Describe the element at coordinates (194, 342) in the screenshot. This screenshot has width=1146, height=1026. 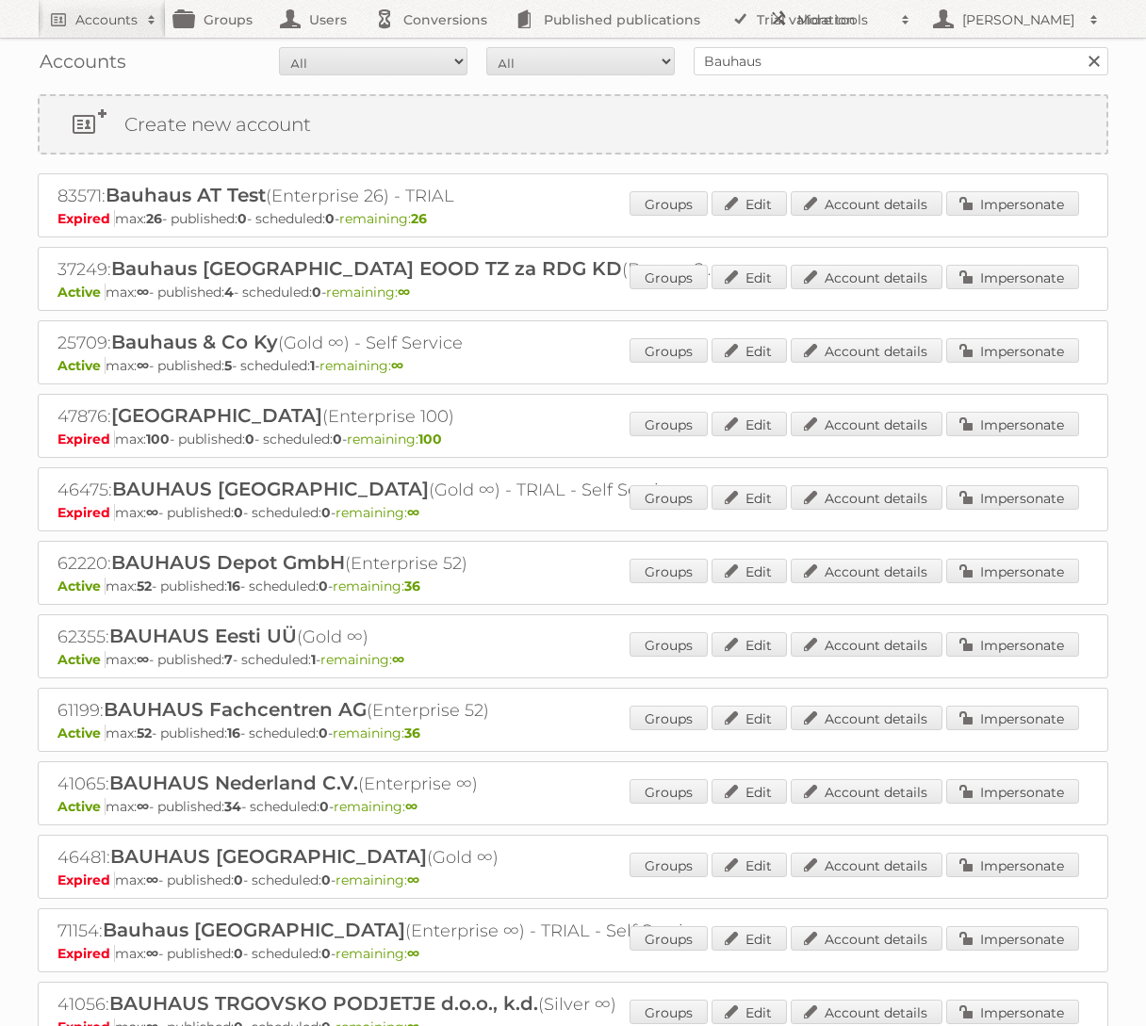
I see `span: Bauhaus & Co Ky` at that location.